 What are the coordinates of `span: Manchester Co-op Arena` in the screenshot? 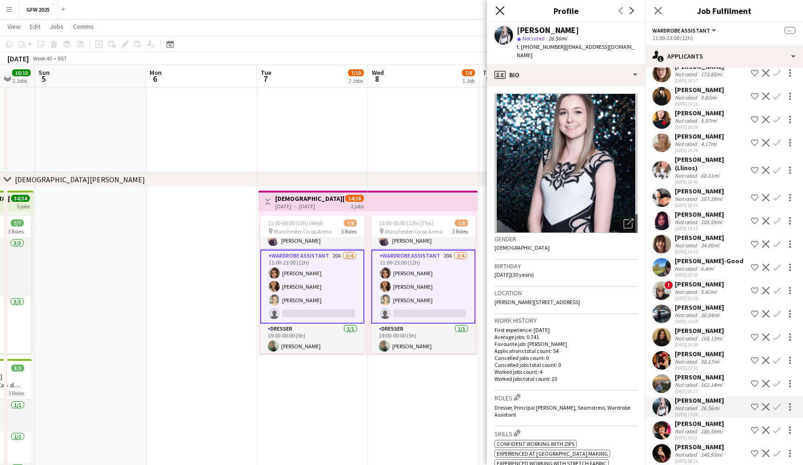 It's located at (303, 231).